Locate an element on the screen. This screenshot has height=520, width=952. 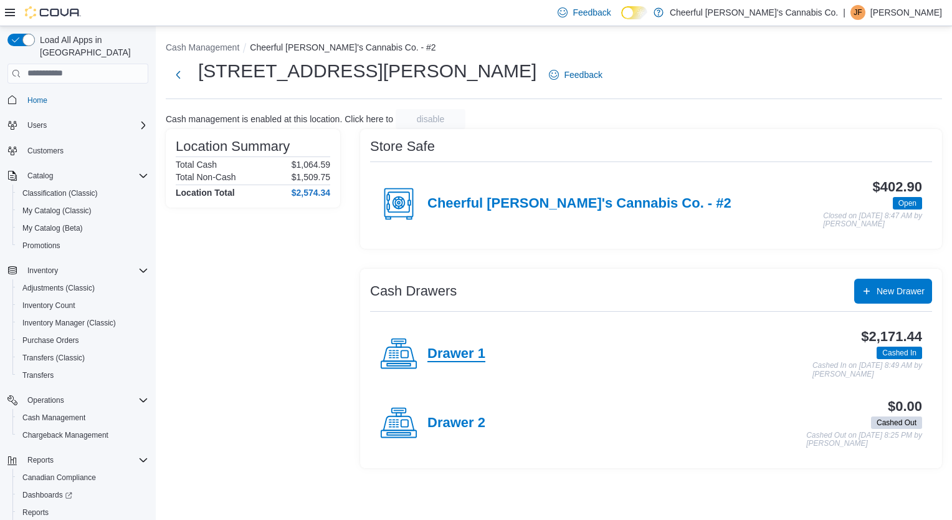
button: Transfers (Classic) is located at coordinates (83, 358).